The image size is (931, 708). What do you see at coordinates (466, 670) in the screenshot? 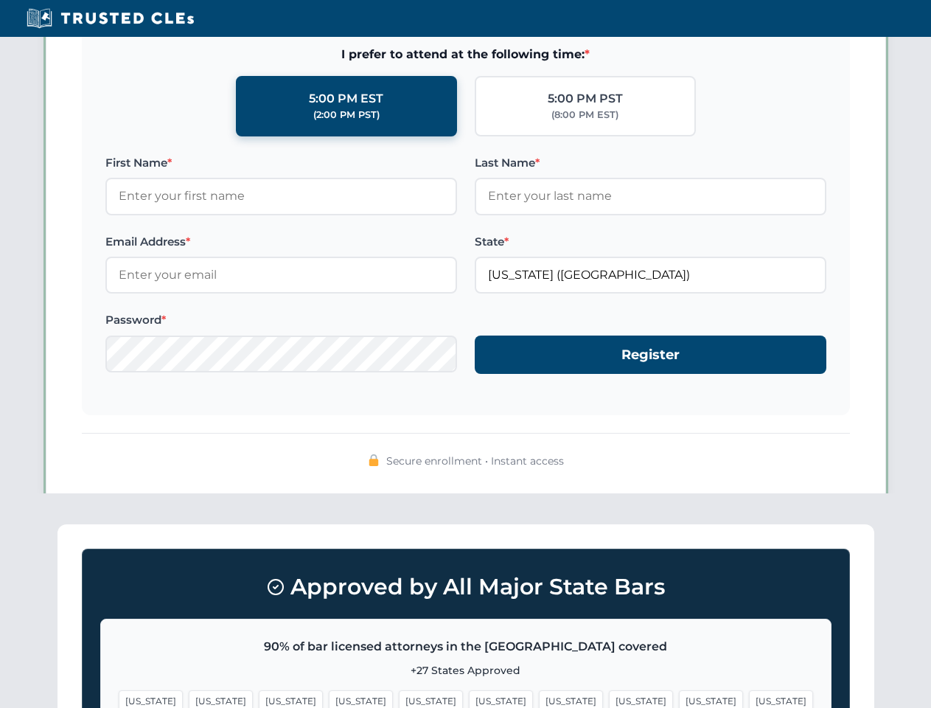
I see `p: +27 States Approved` at bounding box center [466, 670].